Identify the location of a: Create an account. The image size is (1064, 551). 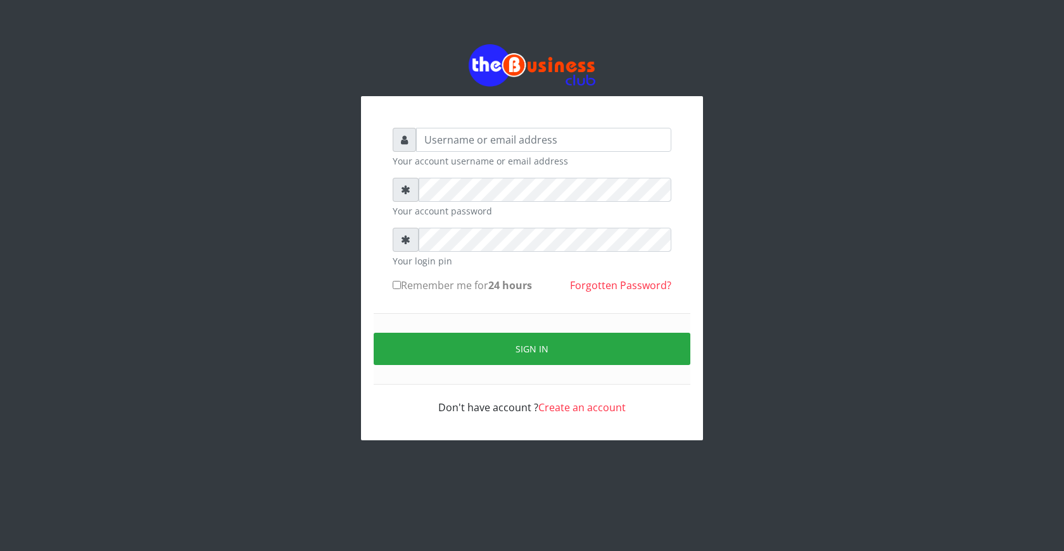
(582, 408).